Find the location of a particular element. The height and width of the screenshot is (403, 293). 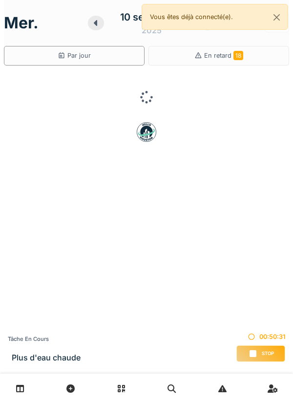

span: 18 is located at coordinates (238, 55).